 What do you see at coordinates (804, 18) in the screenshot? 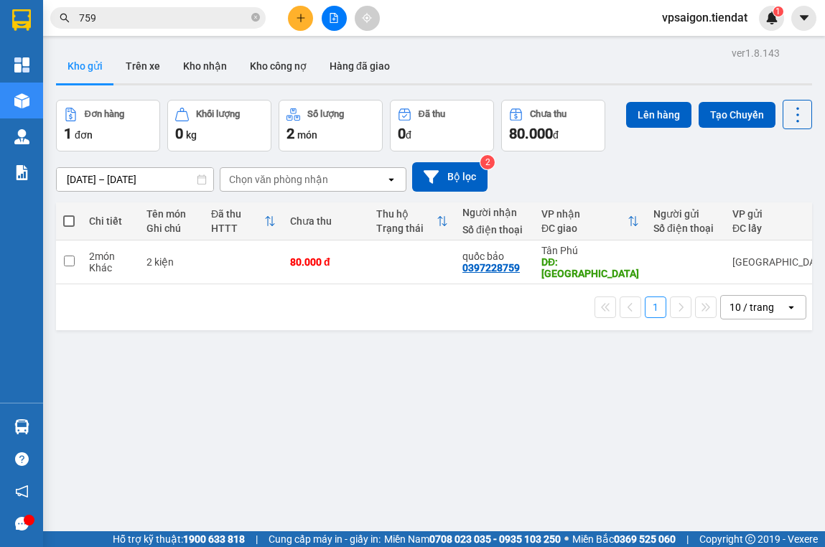
I see `span: caret-down` at bounding box center [804, 18].